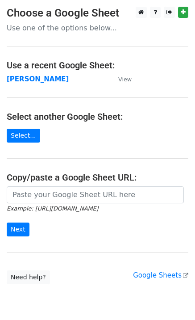 The width and height of the screenshot is (195, 320). Describe the element at coordinates (125, 79) in the screenshot. I see `small: View` at that location.